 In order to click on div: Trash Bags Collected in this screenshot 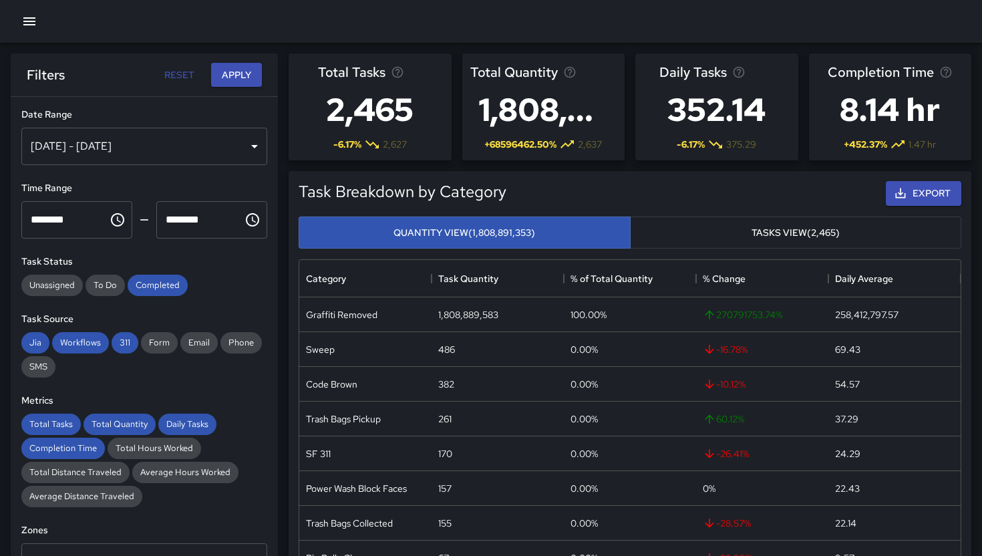, I will do `click(350, 523)`.